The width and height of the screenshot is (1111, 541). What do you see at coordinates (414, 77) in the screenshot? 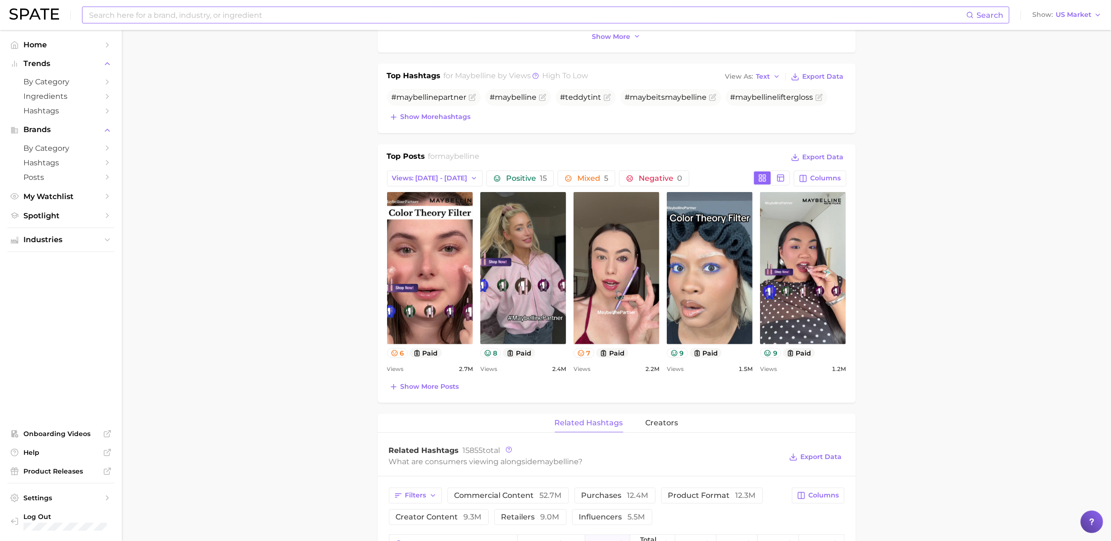
I see `h1: Top Hashtags` at bounding box center [414, 77].